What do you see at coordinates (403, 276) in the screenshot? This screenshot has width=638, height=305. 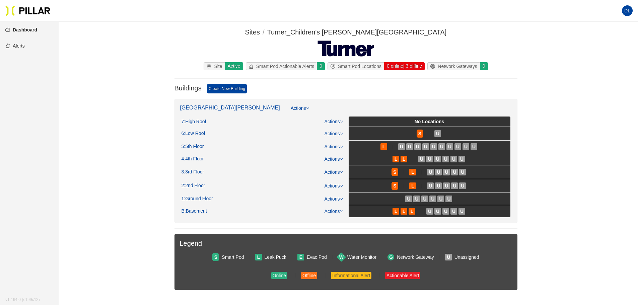 I see `div: Actionable Alert` at bounding box center [403, 276].